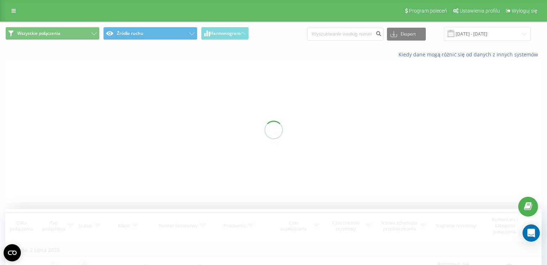 This screenshot has width=547, height=265. What do you see at coordinates (531, 233) in the screenshot?
I see `div: Open Intercom Messenger` at bounding box center [531, 233].